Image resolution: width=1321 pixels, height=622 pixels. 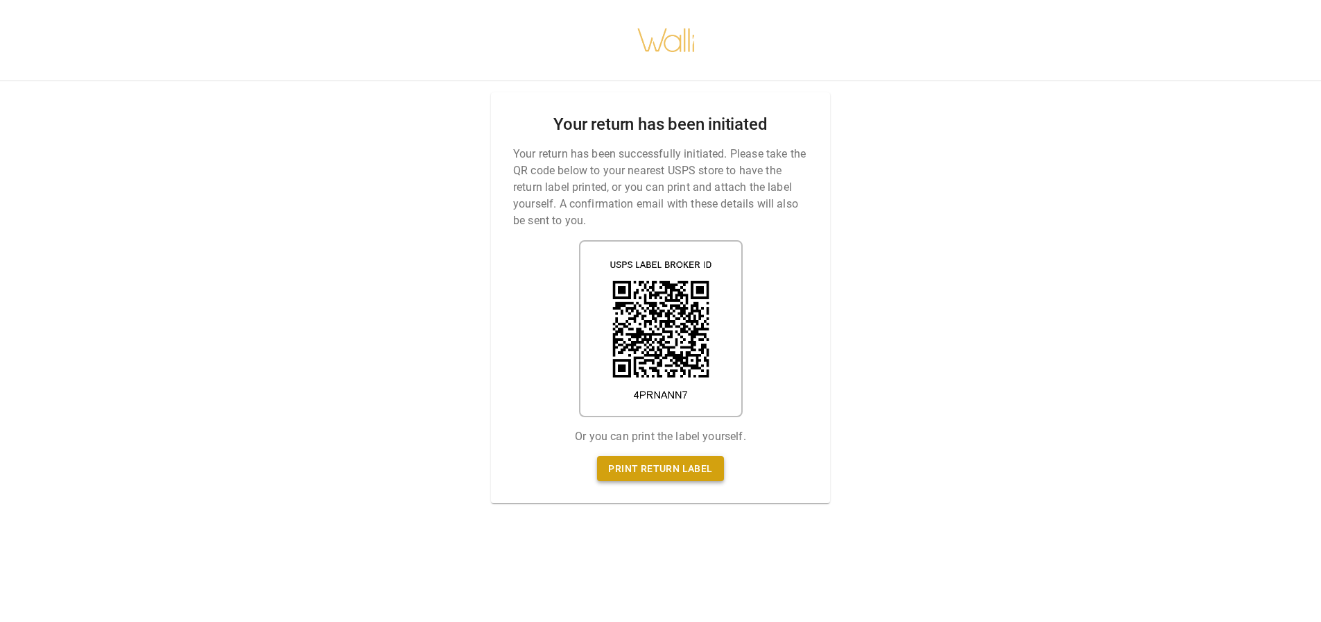 I want to click on a: Print return label, so click(x=660, y=468).